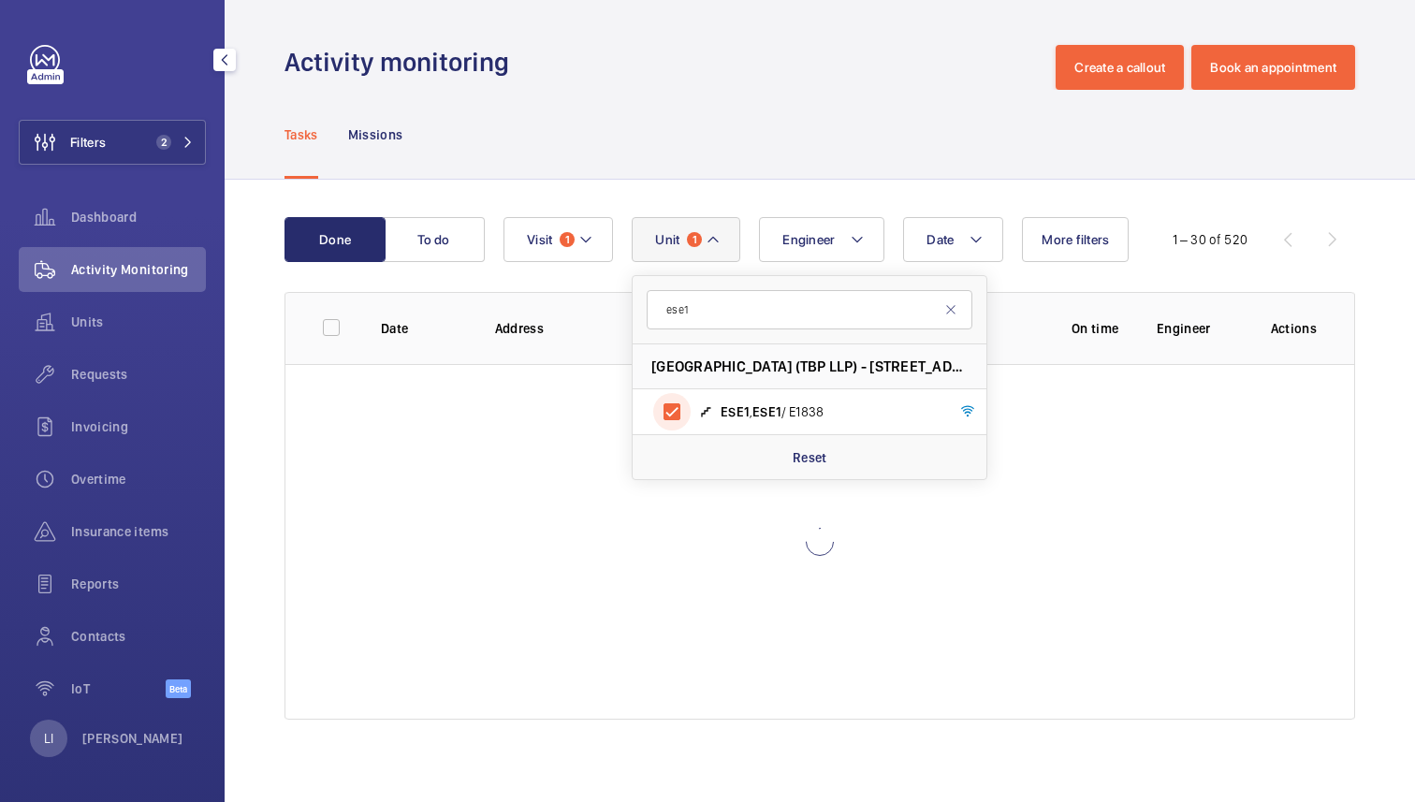  What do you see at coordinates (139, 636) in the screenshot?
I see `span: Contacts` at bounding box center [139, 636].